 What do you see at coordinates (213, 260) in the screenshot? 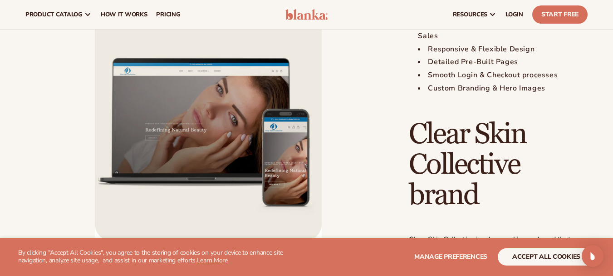
I see `a: Learn More` at bounding box center [213, 260].